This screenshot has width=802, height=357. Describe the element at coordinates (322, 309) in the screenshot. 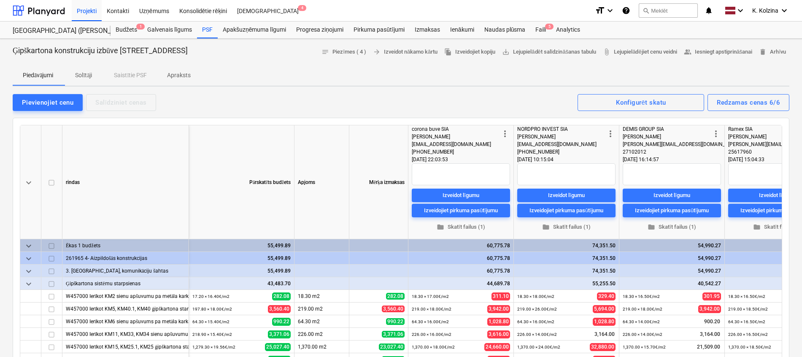

I see `div: 219.00 m2` at that location.